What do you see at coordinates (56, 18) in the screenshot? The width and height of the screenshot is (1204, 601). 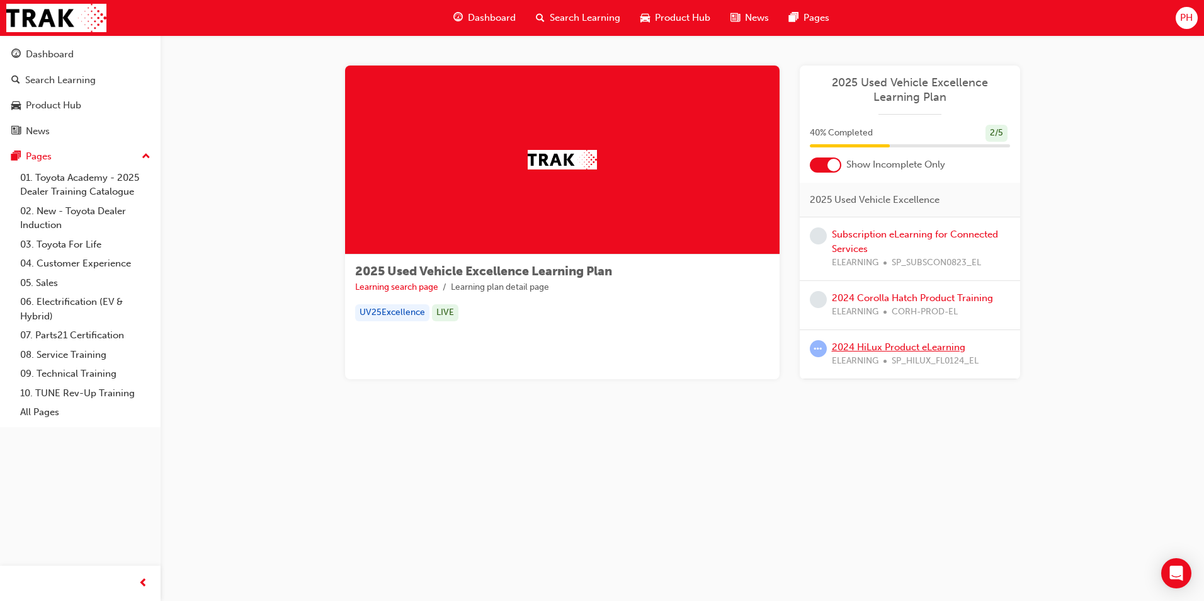 I see `a: Trak` at bounding box center [56, 18].